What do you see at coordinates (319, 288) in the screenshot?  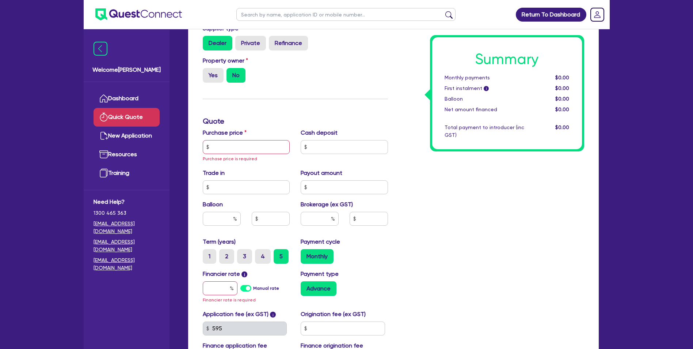 I see `label: Advance` at bounding box center [319, 288].